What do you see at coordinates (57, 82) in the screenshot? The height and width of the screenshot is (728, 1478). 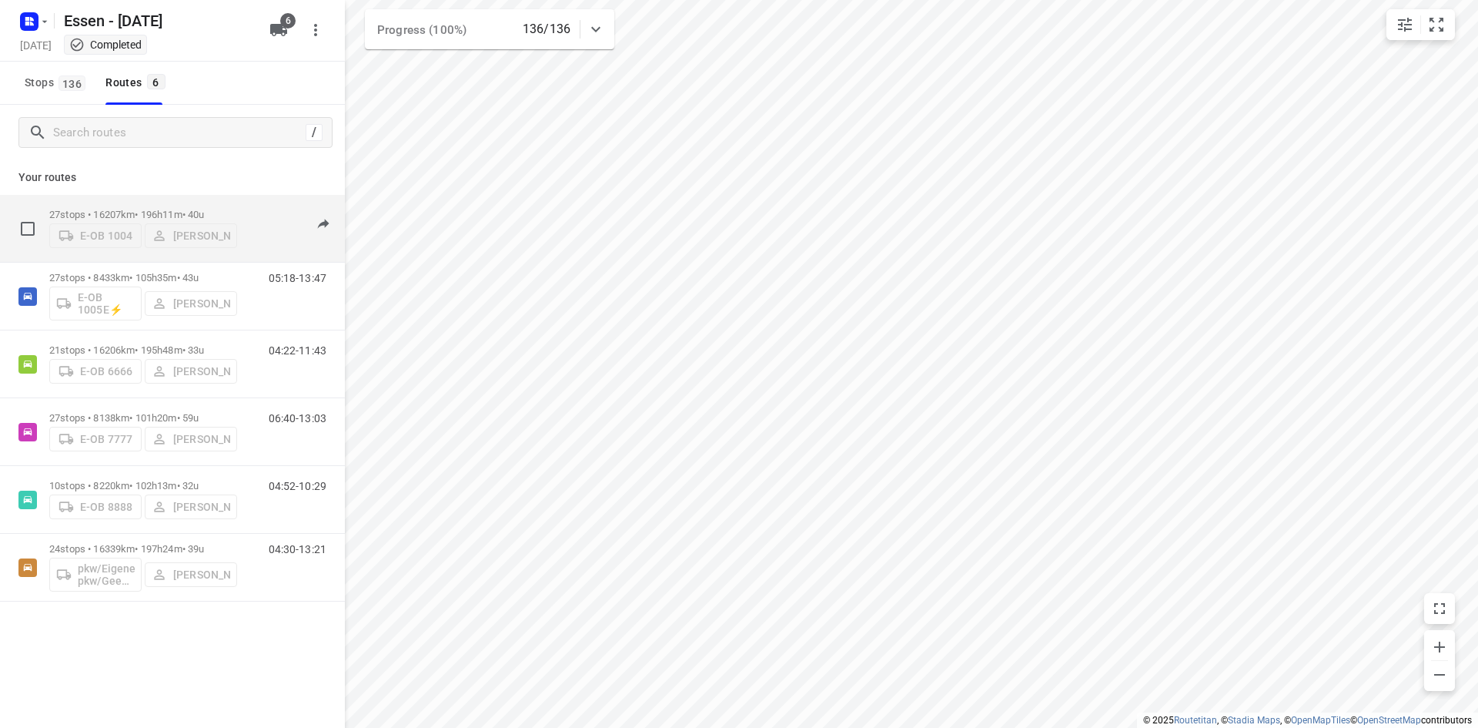 I see `span: Stops` at bounding box center [57, 82].